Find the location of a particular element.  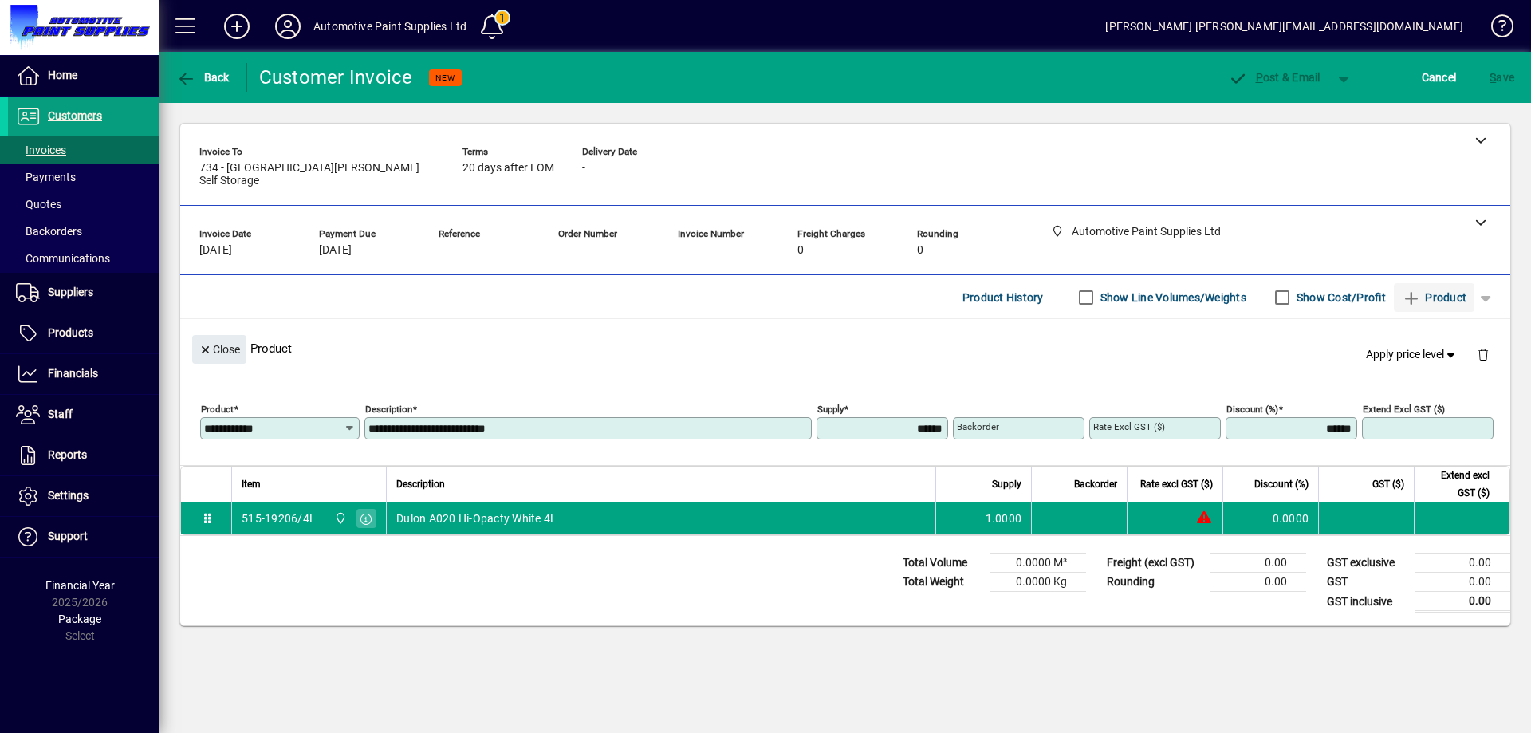

td: Total Volume is located at coordinates (943, 563).